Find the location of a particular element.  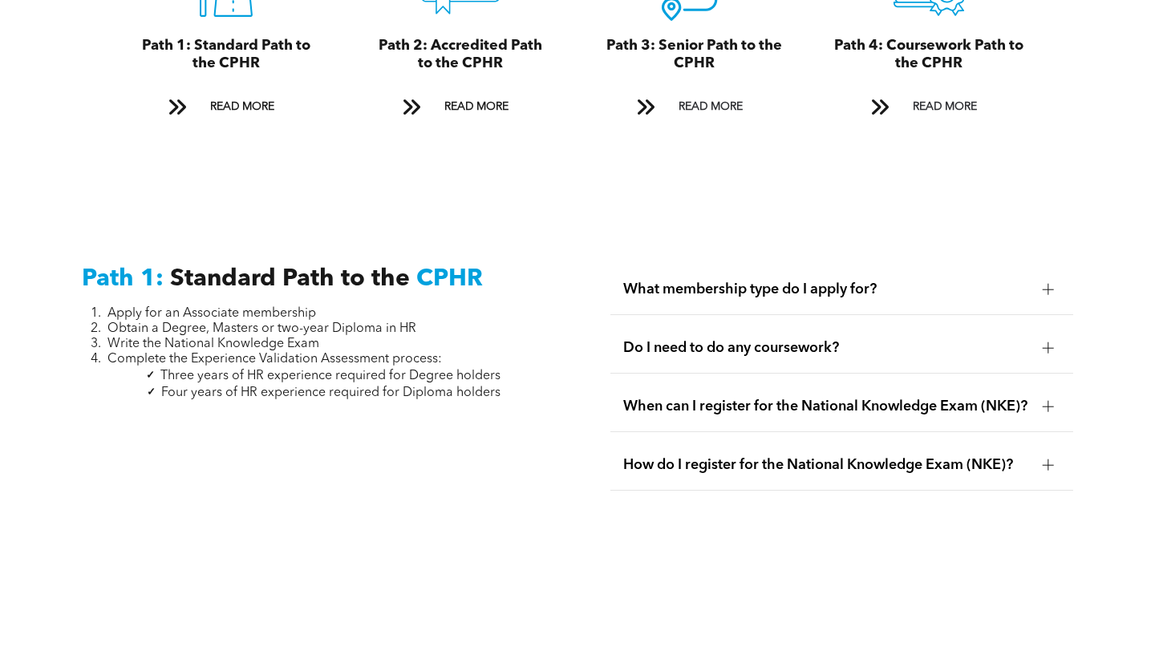

span: Complete the Experience Validation Assessment process: is located at coordinates (274, 359).